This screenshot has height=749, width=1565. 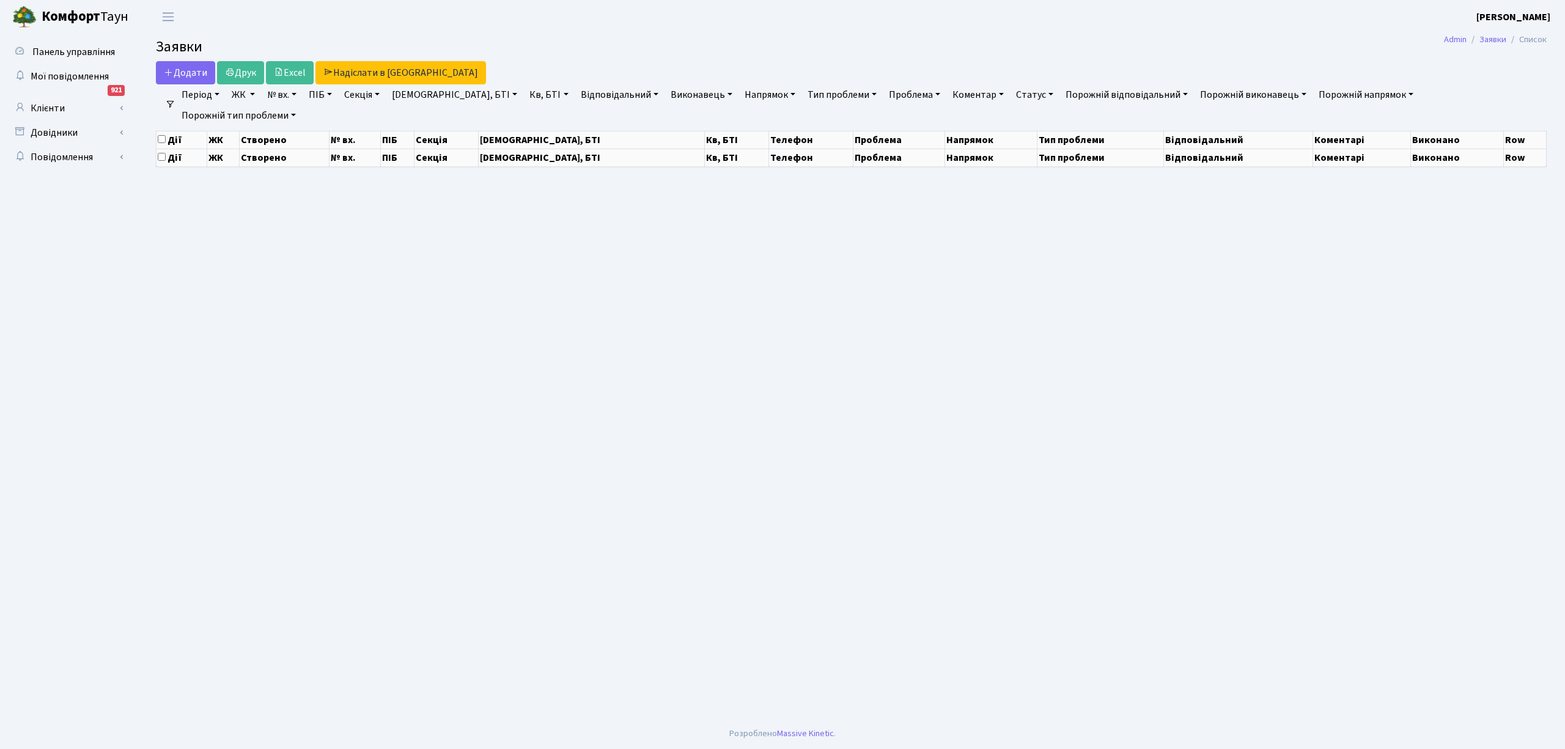 What do you see at coordinates (67, 108) in the screenshot?
I see `a: Клієнти` at bounding box center [67, 108].